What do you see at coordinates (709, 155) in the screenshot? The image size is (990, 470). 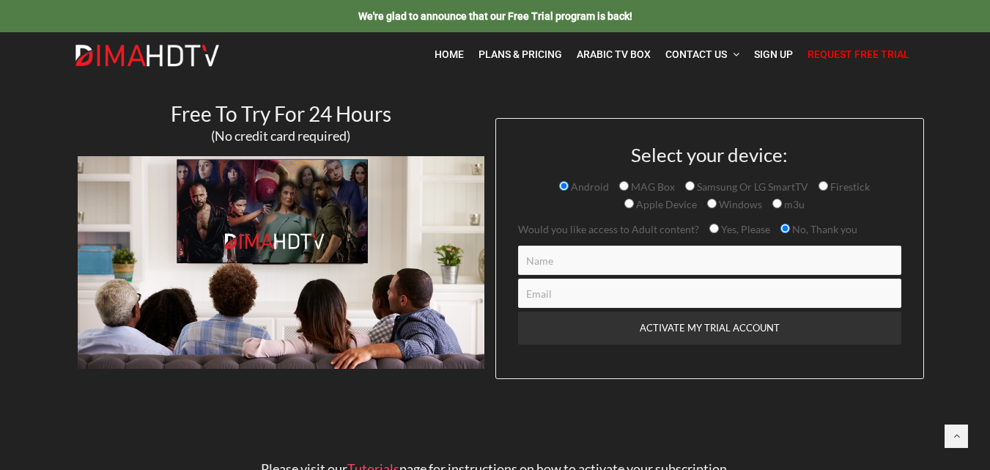 I see `span: Select your device:` at bounding box center [709, 155].